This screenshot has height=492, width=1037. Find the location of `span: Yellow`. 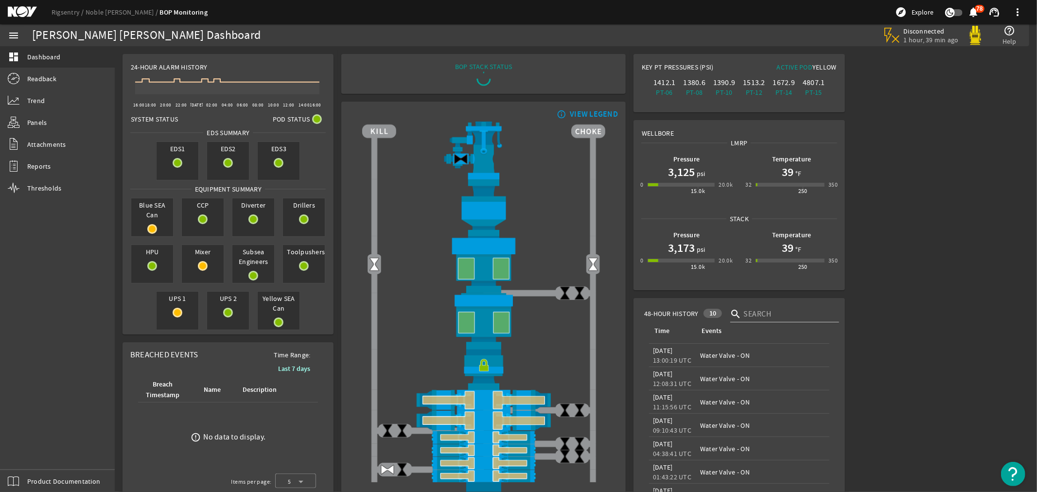

span: Yellow is located at coordinates (824, 67).